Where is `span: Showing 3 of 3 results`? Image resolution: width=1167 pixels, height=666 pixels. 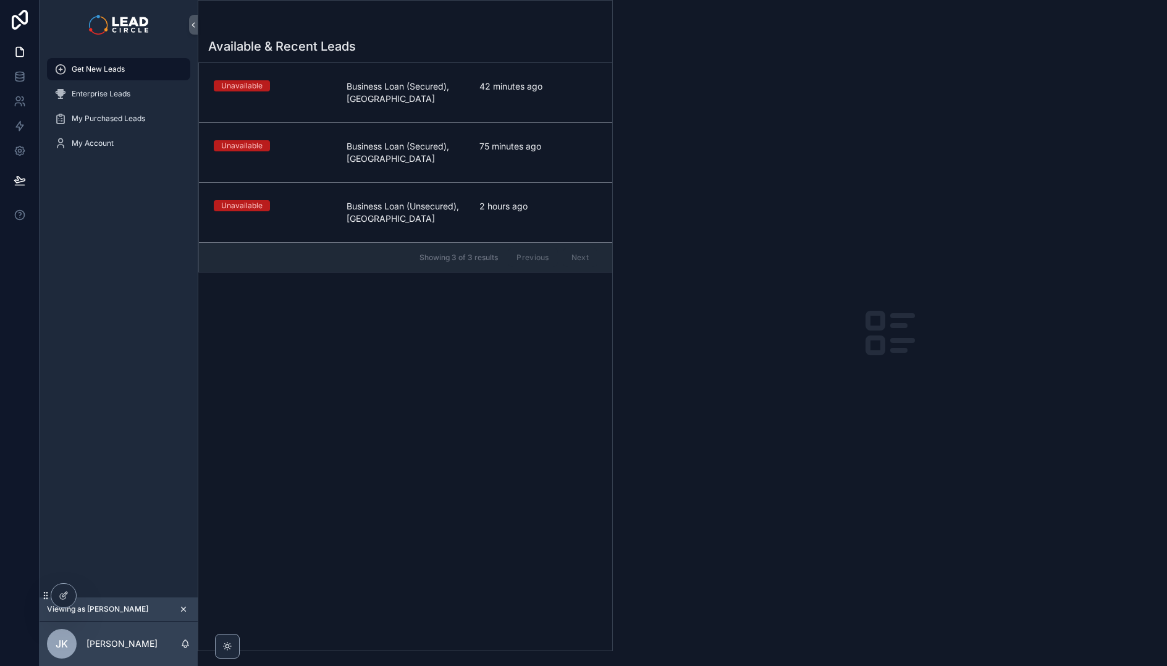 span: Showing 3 of 3 results is located at coordinates (458, 258).